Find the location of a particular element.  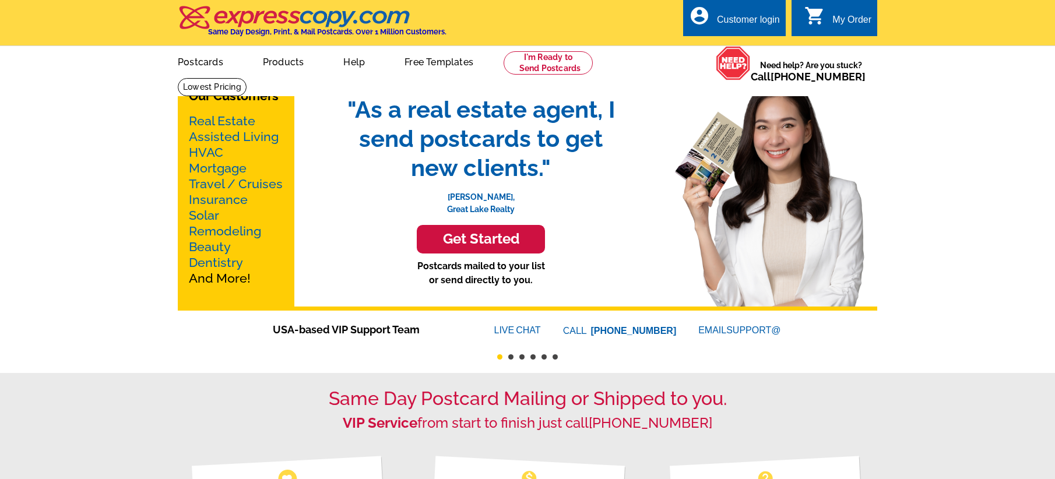

a: LIVECHAT is located at coordinates (517, 330).